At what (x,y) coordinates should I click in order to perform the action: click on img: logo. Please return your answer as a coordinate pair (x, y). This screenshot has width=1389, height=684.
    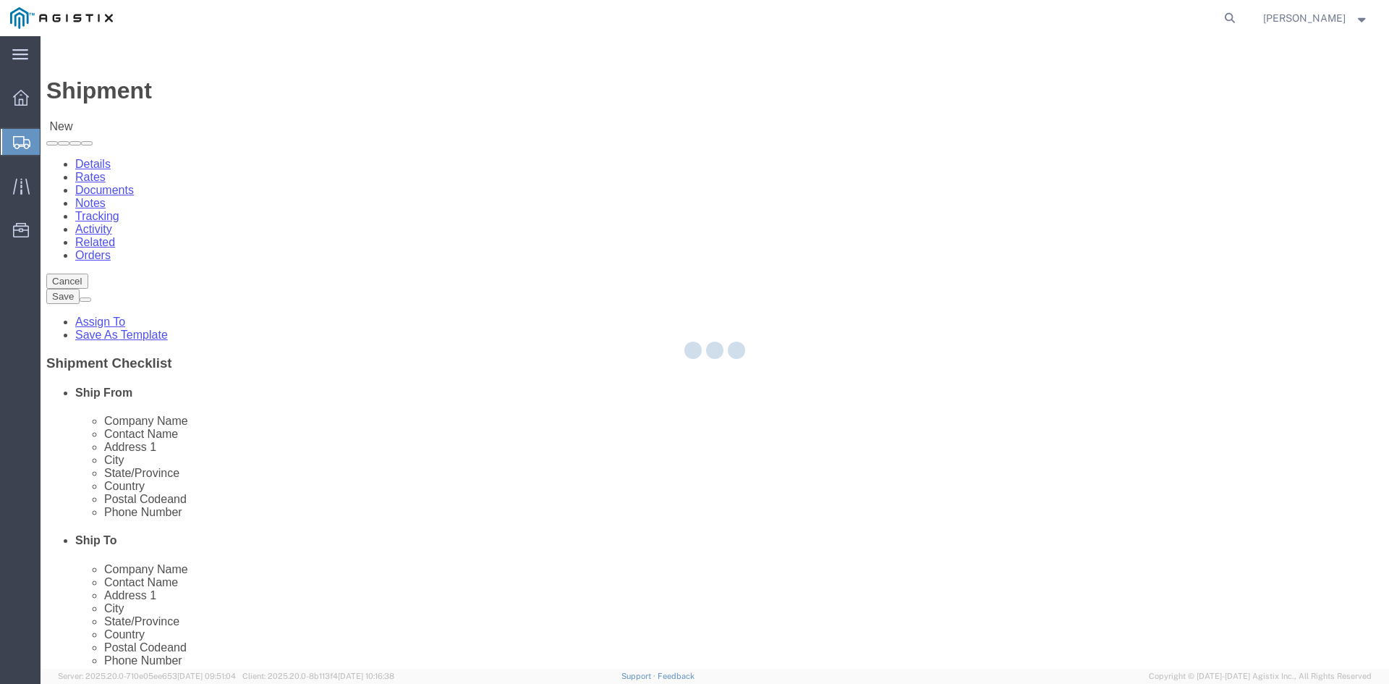
    Looking at the image, I should click on (61, 18).